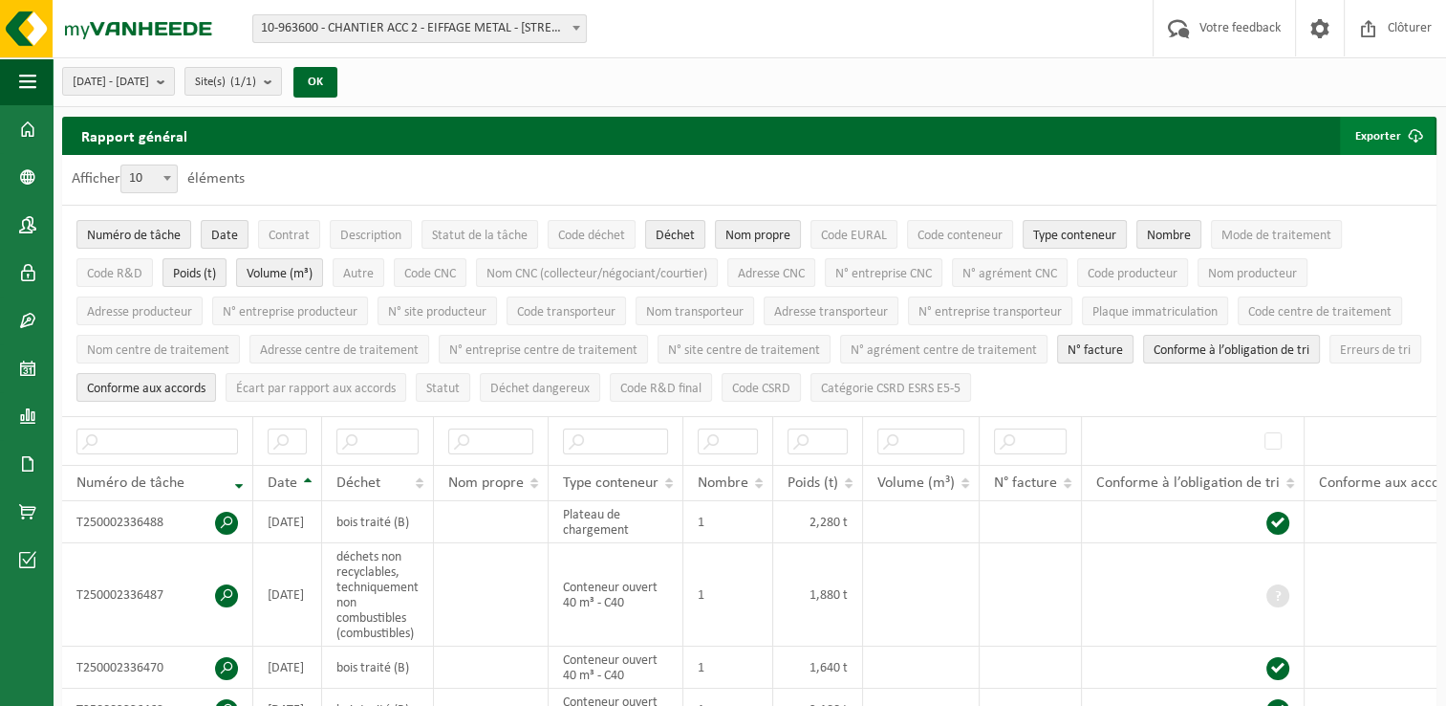 The width and height of the screenshot is (1446, 706). What do you see at coordinates (1155, 312) in the screenshot?
I see `span: Plaque immatriculation` at bounding box center [1155, 312].